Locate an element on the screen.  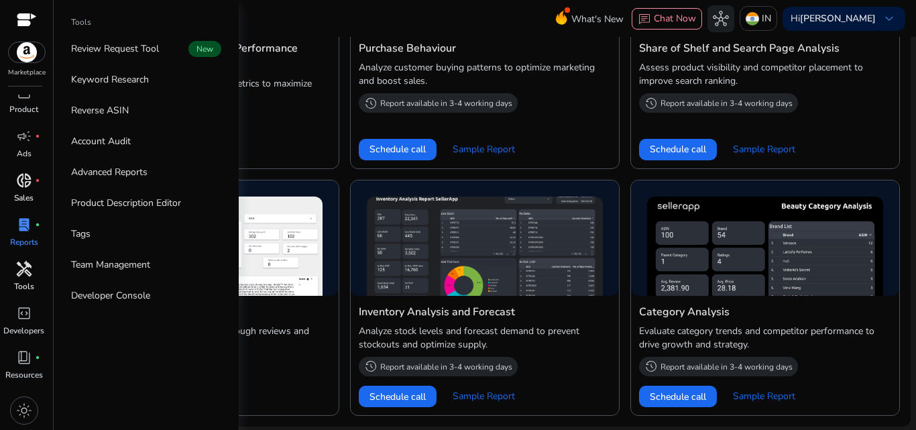
p: Product is located at coordinates (23, 109).